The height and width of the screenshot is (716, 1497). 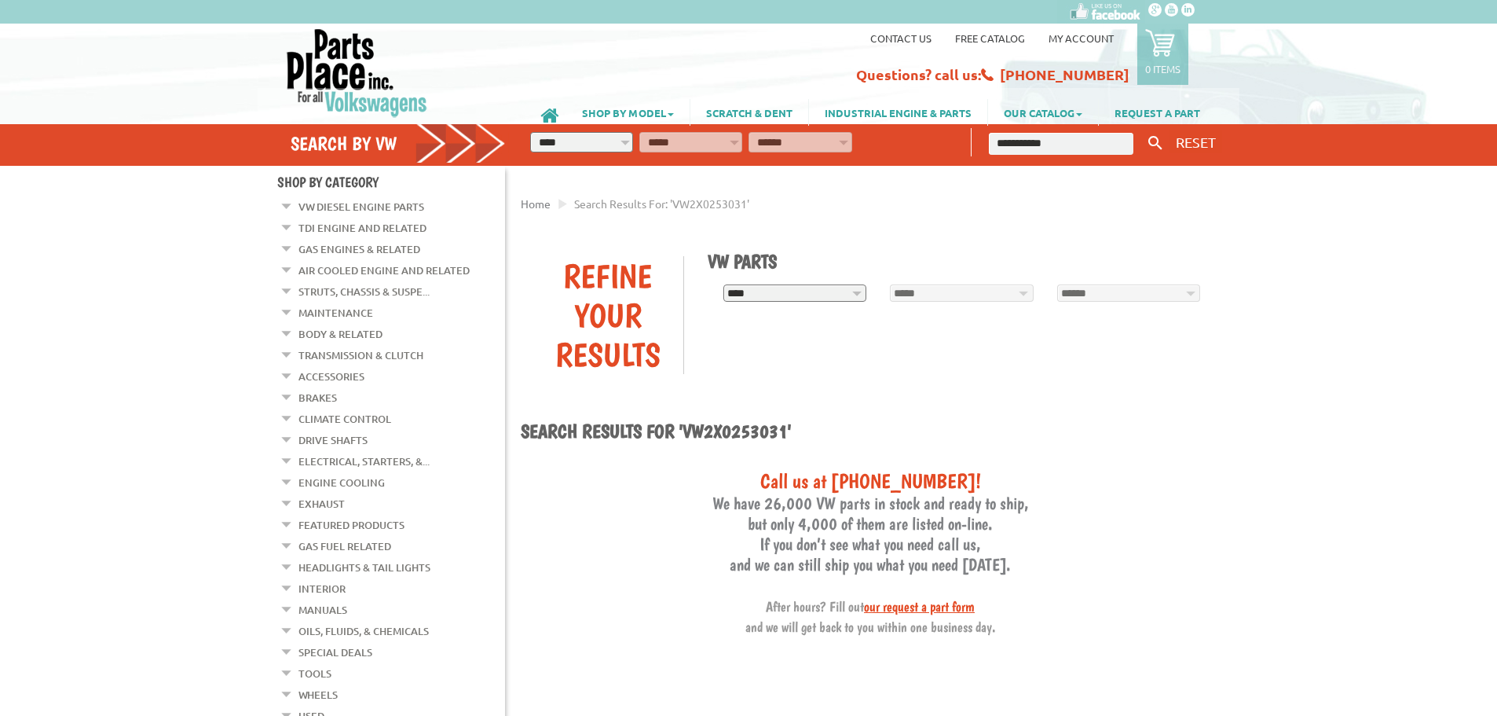 I want to click on a: Struts, Chassis & Suspe..., so click(x=364, y=291).